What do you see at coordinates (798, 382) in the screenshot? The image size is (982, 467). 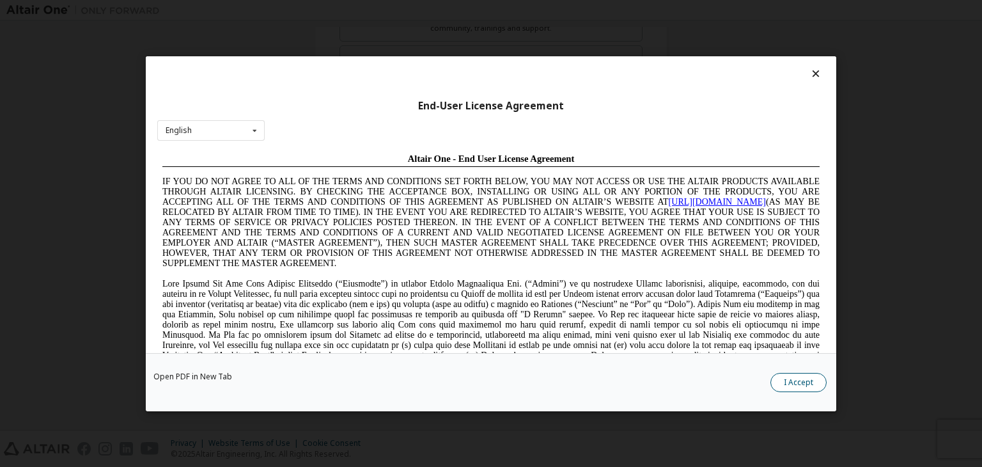 I see `button: I Accept` at bounding box center [798, 382].